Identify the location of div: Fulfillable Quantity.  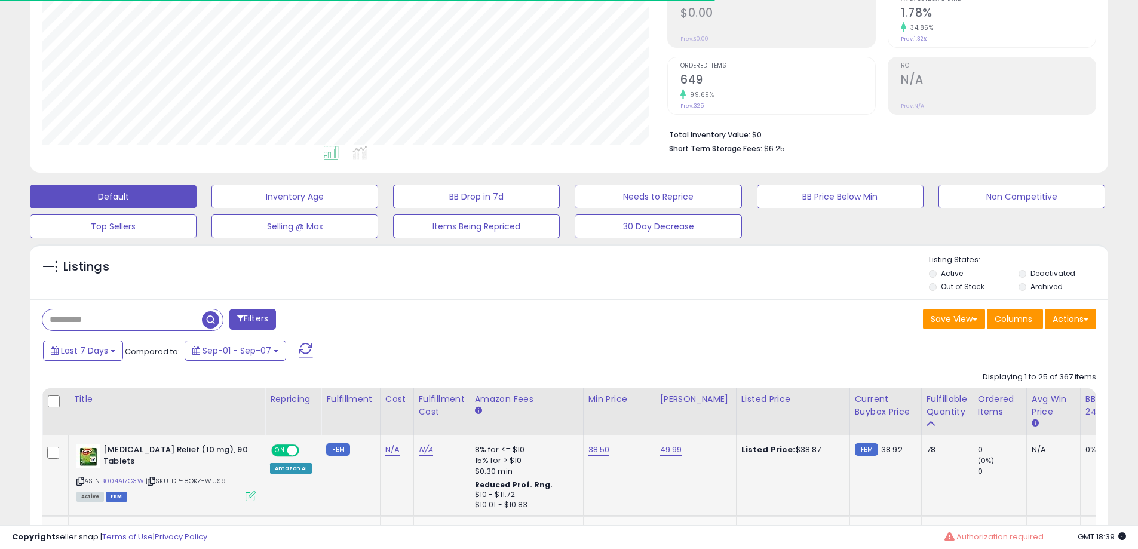
(947, 406).